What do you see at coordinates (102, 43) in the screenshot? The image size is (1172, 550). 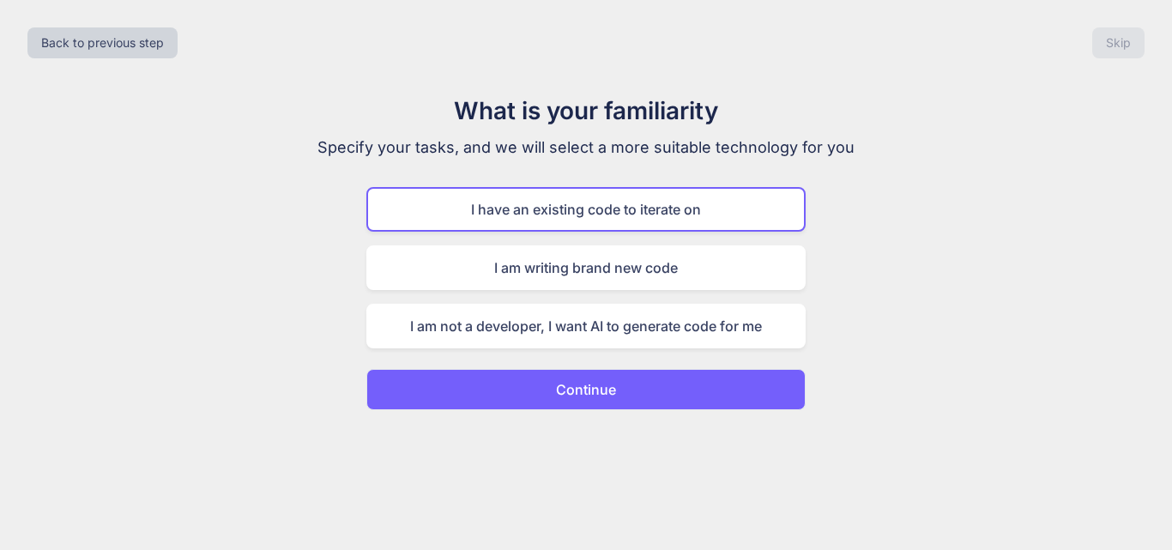 I see `button: Back to previous step` at bounding box center [102, 43].